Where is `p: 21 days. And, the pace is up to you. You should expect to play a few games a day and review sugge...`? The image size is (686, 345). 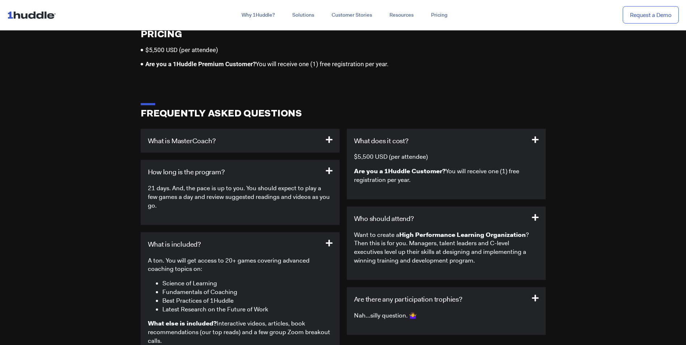
p: 21 days. And, the pace is up to you. You should expect to play a few games a day and review sugge... is located at coordinates (239, 197).